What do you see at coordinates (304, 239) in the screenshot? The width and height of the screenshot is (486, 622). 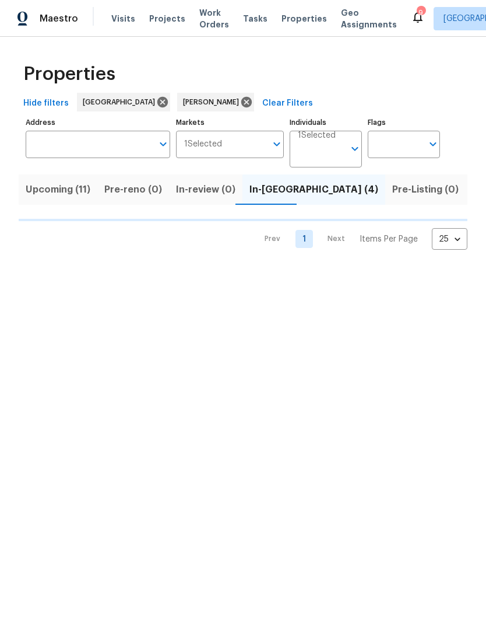 I see `a: Goto page 1` at bounding box center [304, 239].